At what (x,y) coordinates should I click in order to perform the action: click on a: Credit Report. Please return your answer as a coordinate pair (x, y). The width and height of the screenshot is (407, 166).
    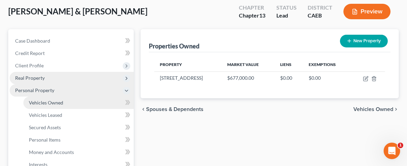
    Looking at the image, I should click on (71, 53).